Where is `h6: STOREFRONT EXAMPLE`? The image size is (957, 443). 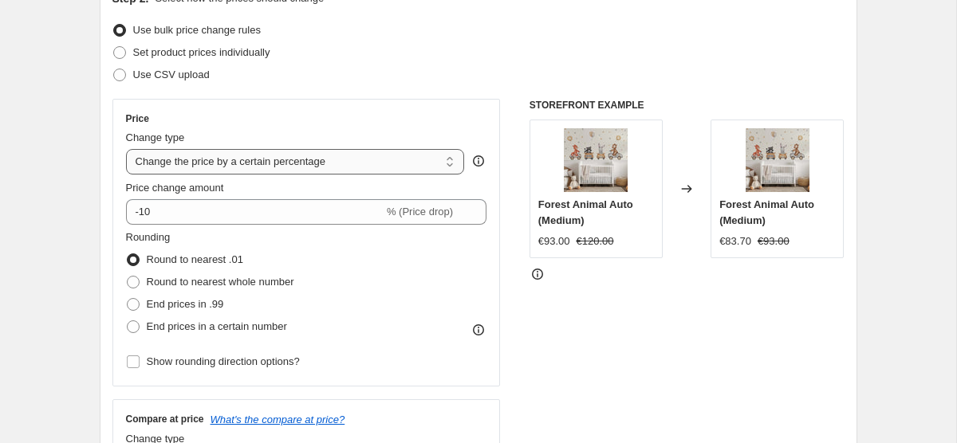
h6: STOREFRONT EXAMPLE is located at coordinates (687, 105).